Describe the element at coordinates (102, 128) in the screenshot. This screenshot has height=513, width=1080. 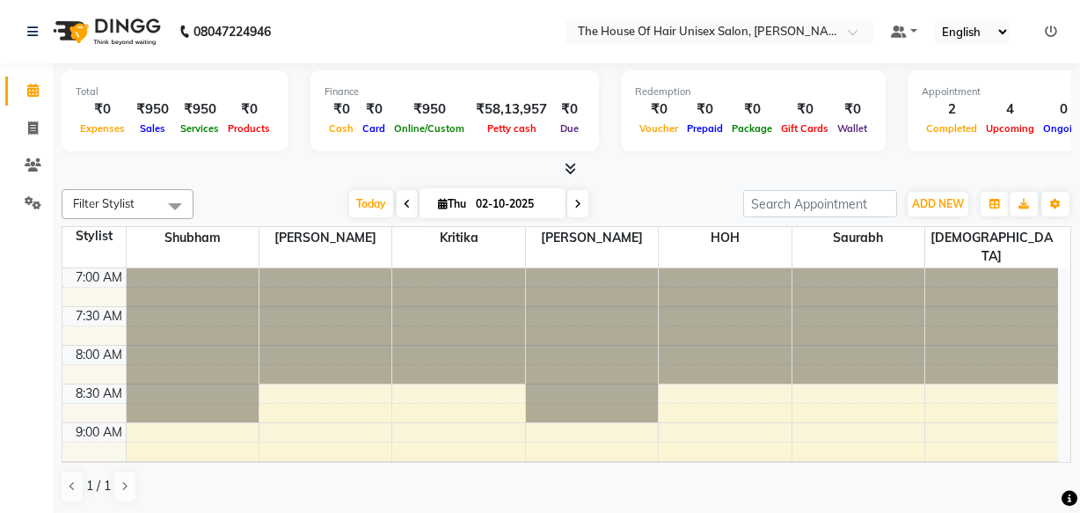
I see `span: Expenses` at that location.